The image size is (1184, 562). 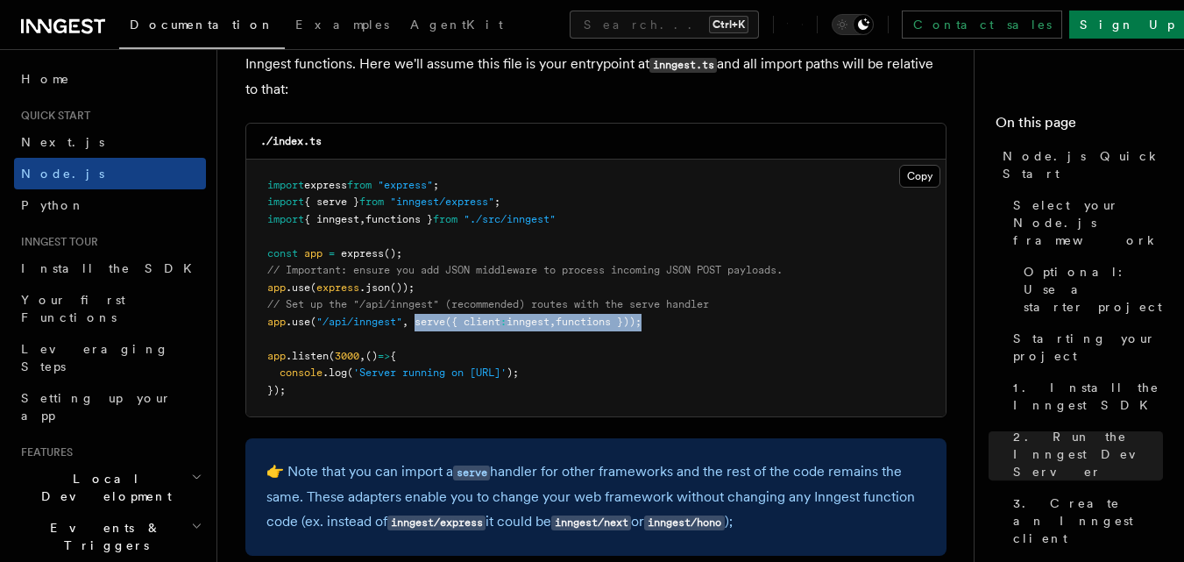 What do you see at coordinates (1084, 396) in the screenshot?
I see `a: 1. Install the Inngest SDK` at bounding box center [1084, 396].